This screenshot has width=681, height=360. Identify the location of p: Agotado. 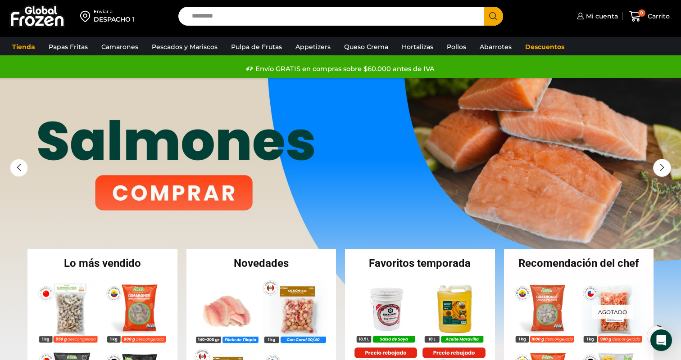
(612, 312).